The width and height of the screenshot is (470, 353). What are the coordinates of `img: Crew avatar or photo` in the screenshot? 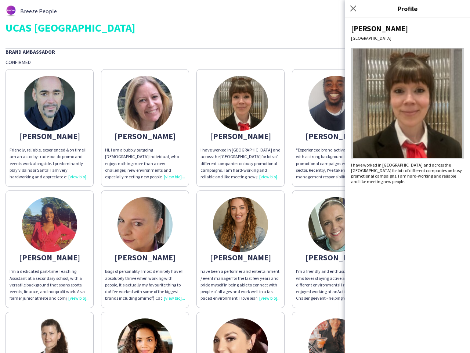 It's located at (408, 103).